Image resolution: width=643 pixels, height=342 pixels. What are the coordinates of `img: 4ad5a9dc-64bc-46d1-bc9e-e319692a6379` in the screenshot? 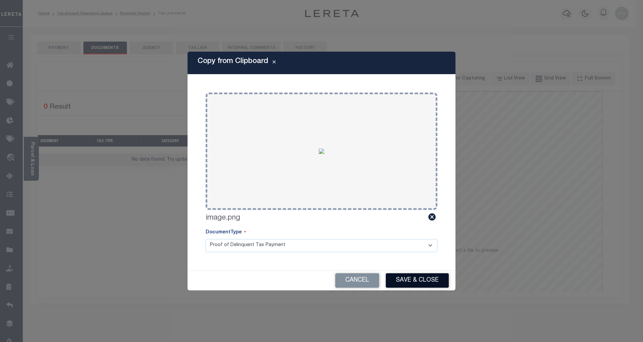 It's located at (322, 151).